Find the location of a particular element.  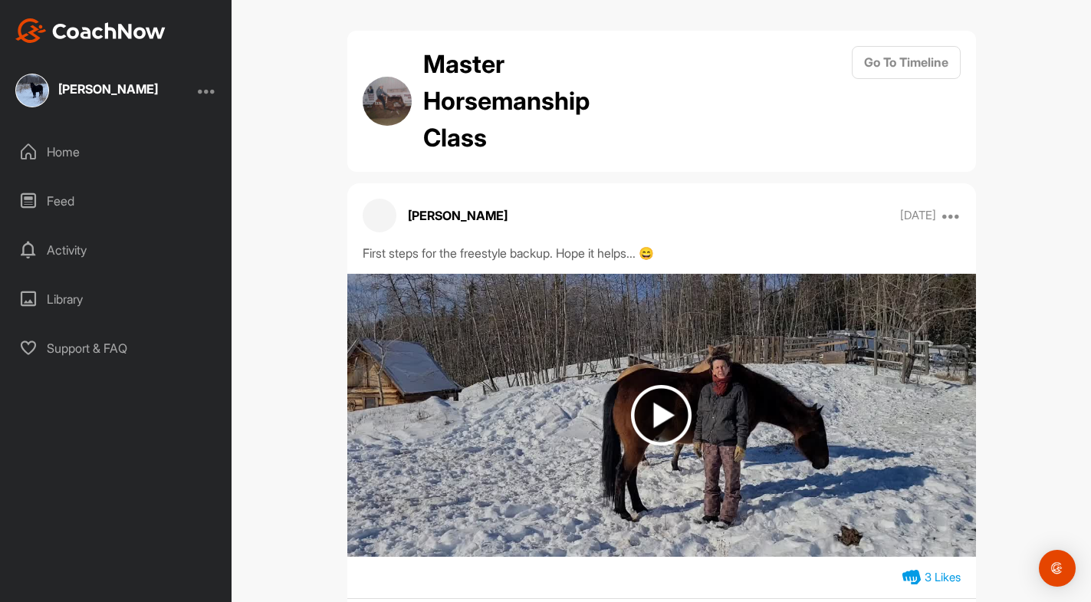

div: Activity is located at coordinates (117, 250).